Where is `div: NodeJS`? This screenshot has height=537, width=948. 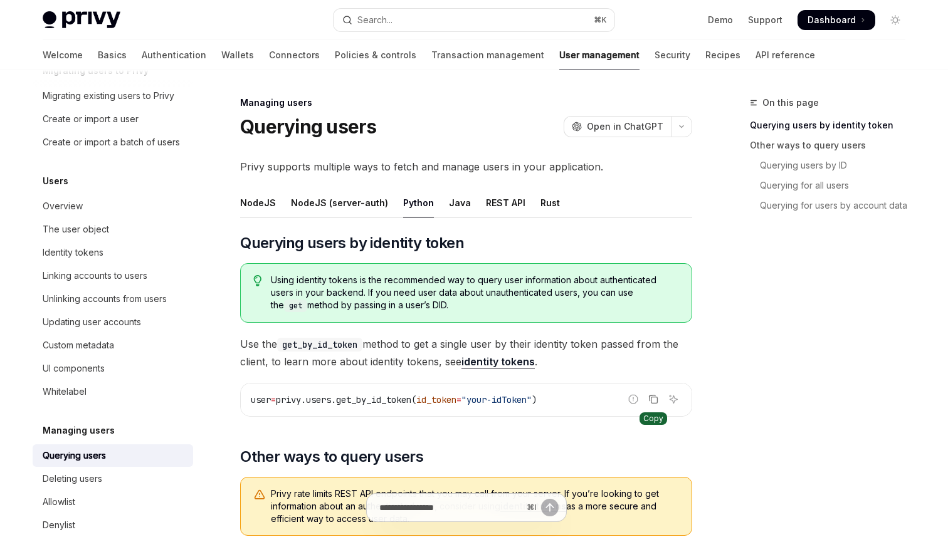
div: NodeJS is located at coordinates (258, 203).